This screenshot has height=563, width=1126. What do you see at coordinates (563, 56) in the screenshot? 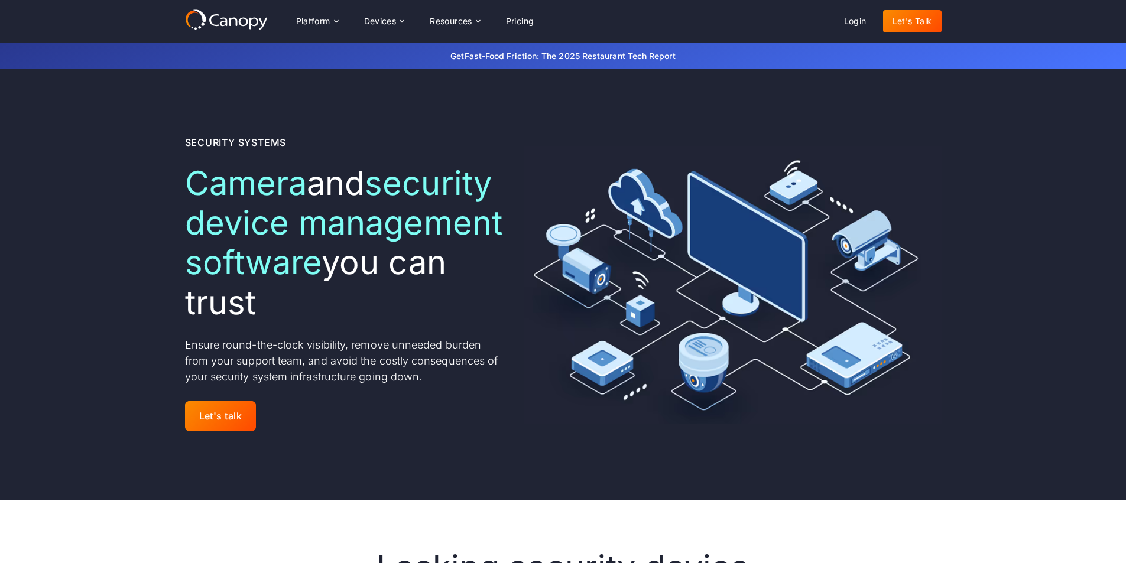
I see `p: Get` at bounding box center [563, 56].